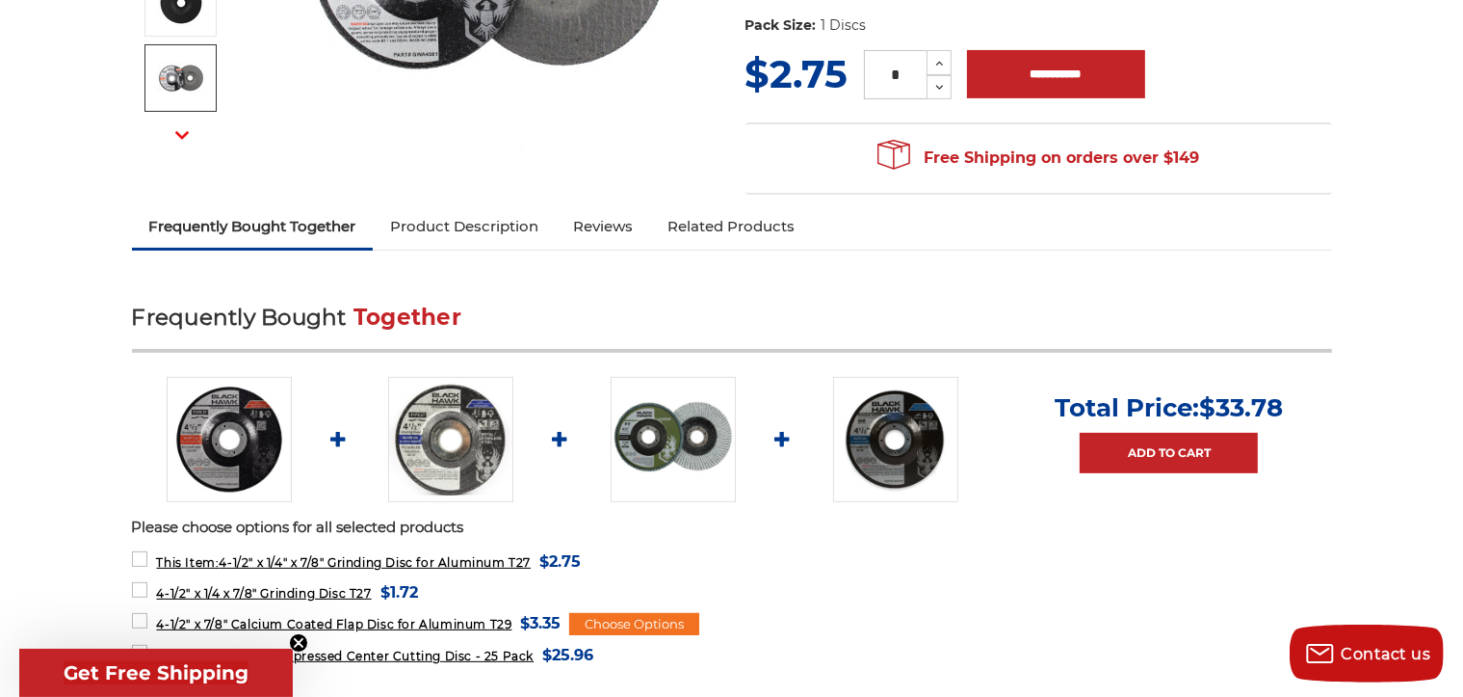  What do you see at coordinates (781, 25) in the screenshot?
I see `dt: Pack Size:` at bounding box center [781, 25].